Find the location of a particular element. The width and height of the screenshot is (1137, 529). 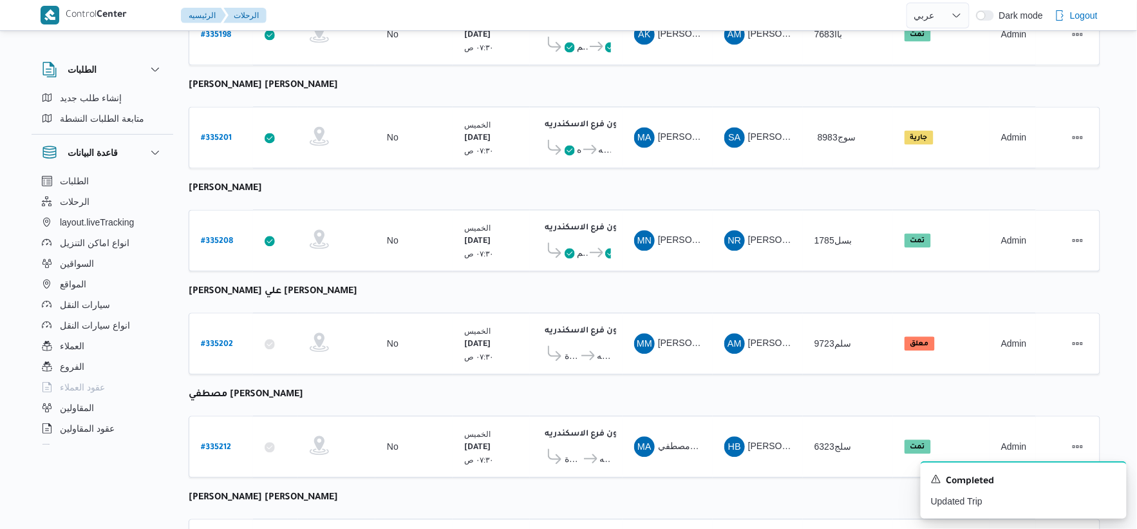

span: تمت is located at coordinates (918, 241).